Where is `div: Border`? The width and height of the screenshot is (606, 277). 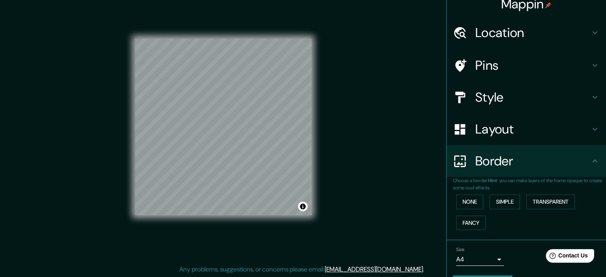
div: Border is located at coordinates (526, 161).